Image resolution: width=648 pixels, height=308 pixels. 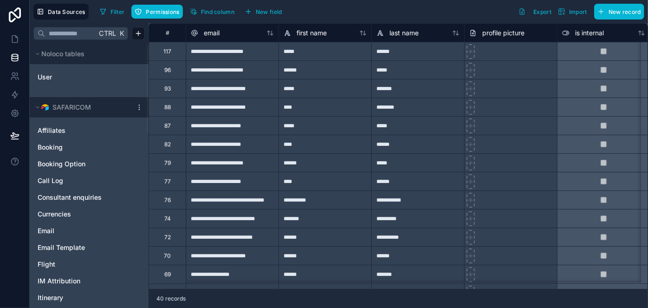 I want to click on span: Export, so click(x=542, y=12).